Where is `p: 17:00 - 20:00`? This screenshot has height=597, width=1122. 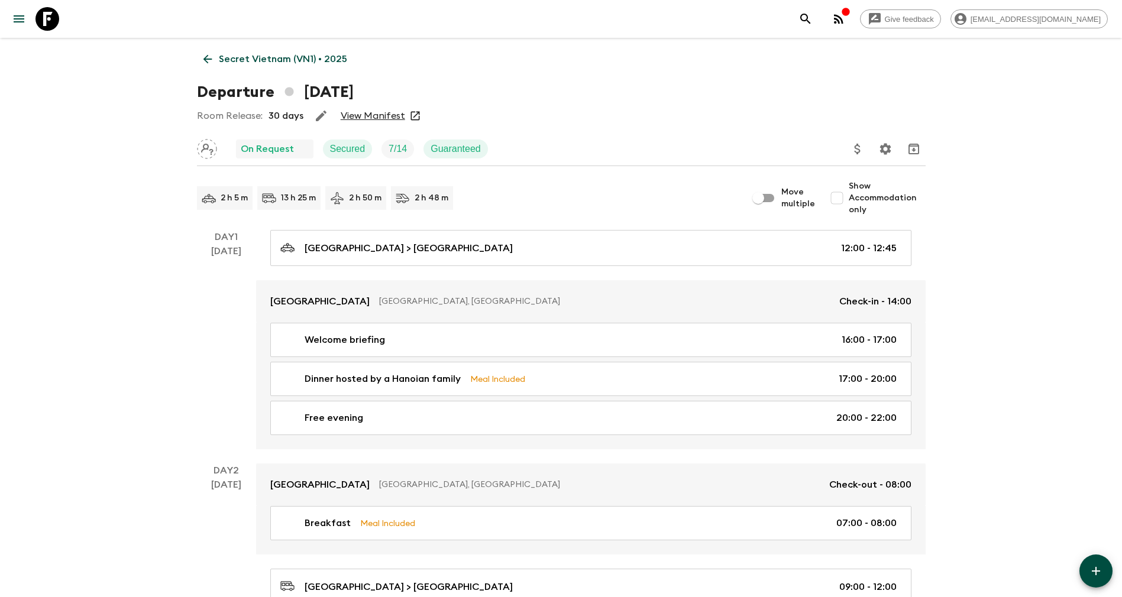 p: 17:00 - 20:00 is located at coordinates (868, 379).